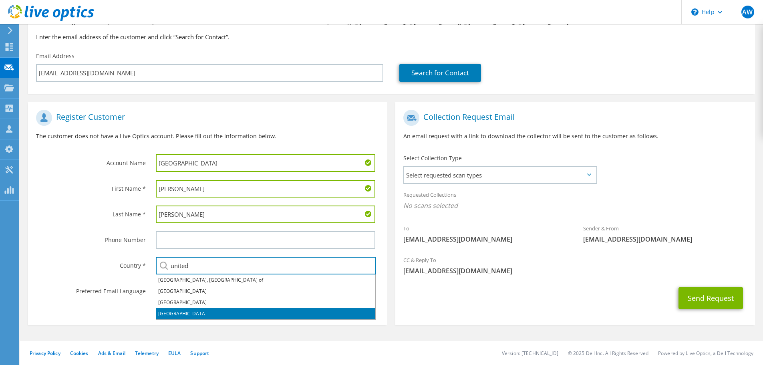  I want to click on span: No scans selected, so click(575, 205).